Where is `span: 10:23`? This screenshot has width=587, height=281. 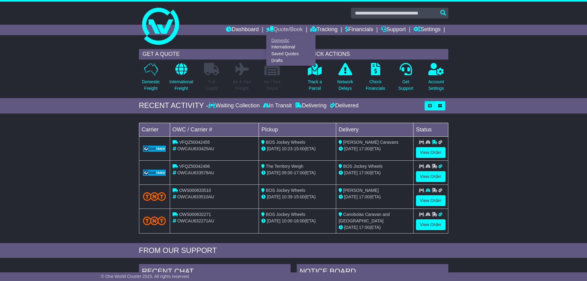
span: 10:23 is located at coordinates (287, 148).